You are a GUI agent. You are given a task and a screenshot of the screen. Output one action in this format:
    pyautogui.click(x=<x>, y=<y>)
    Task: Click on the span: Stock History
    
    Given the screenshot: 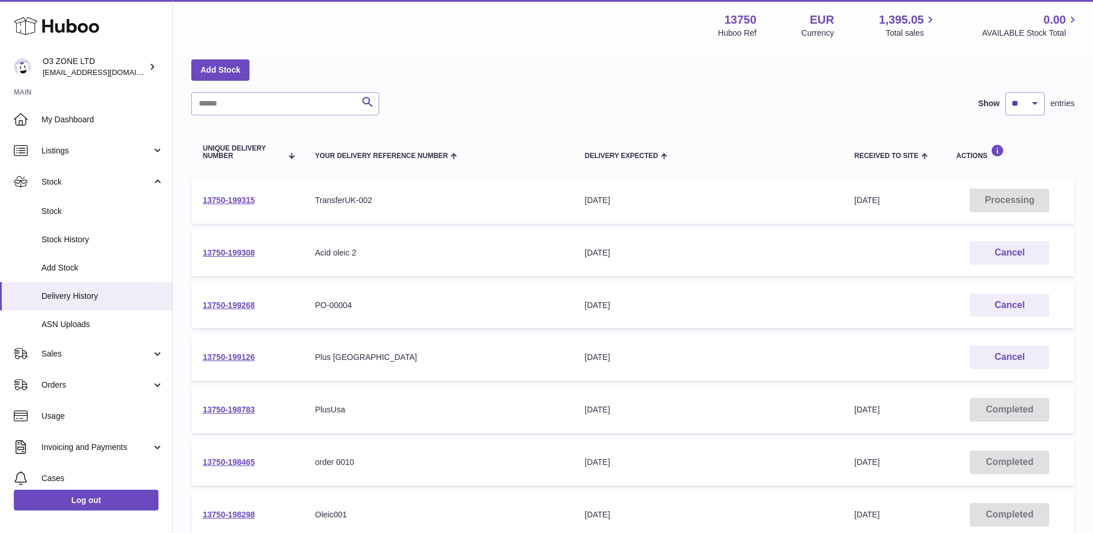 What is the action you would take?
    pyautogui.click(x=103, y=239)
    